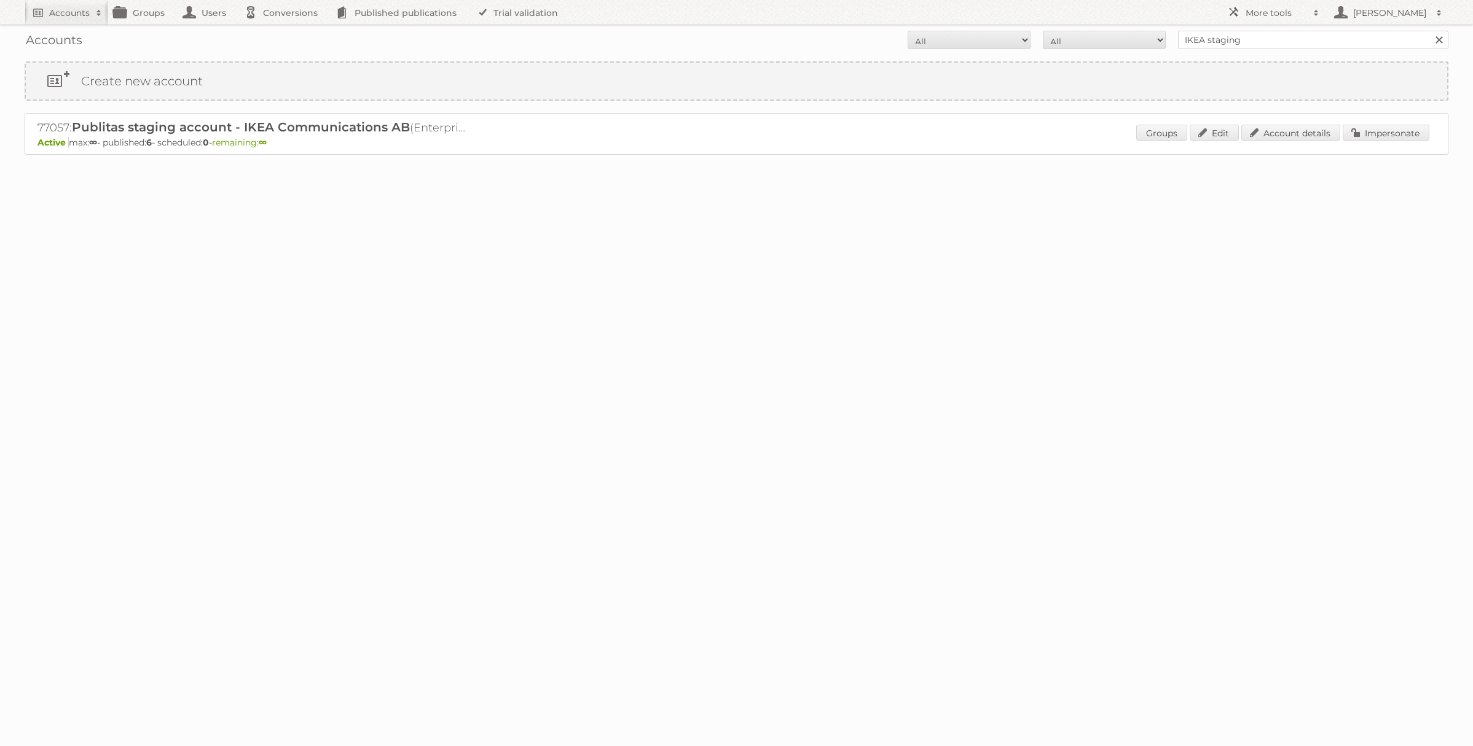 The width and height of the screenshot is (1473, 746). I want to click on a: Create new account, so click(736, 81).